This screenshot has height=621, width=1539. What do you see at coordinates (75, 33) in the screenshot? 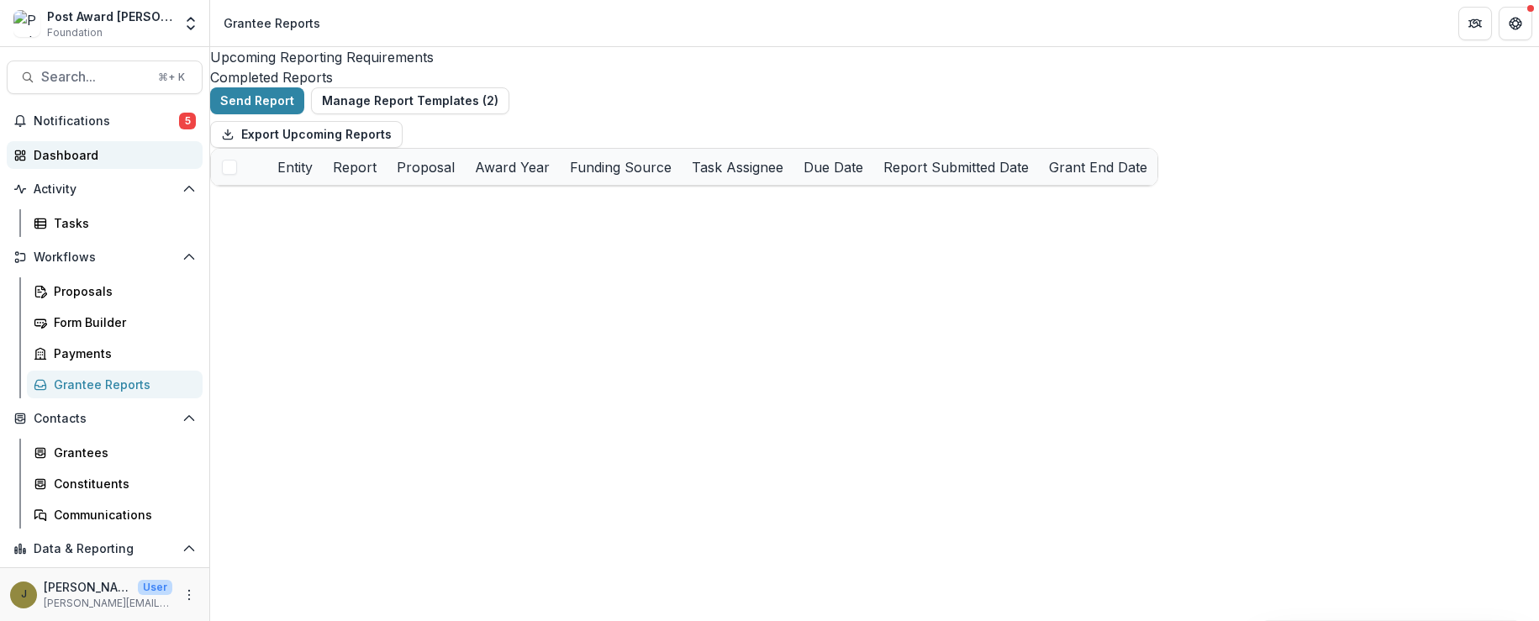
I see `span: Foundation` at bounding box center [75, 33].